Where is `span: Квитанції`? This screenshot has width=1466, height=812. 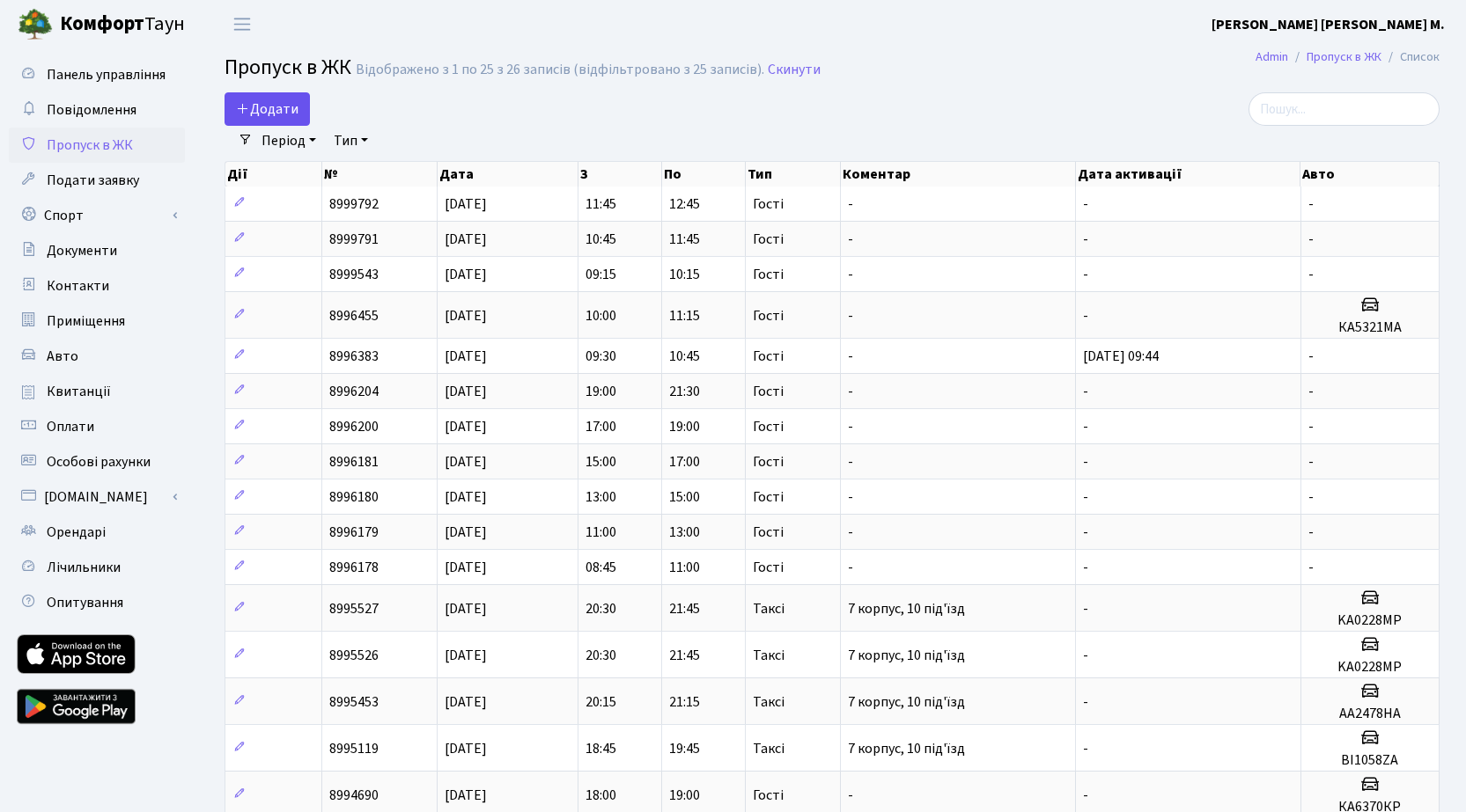
span: Квитанції is located at coordinates (78, 392).